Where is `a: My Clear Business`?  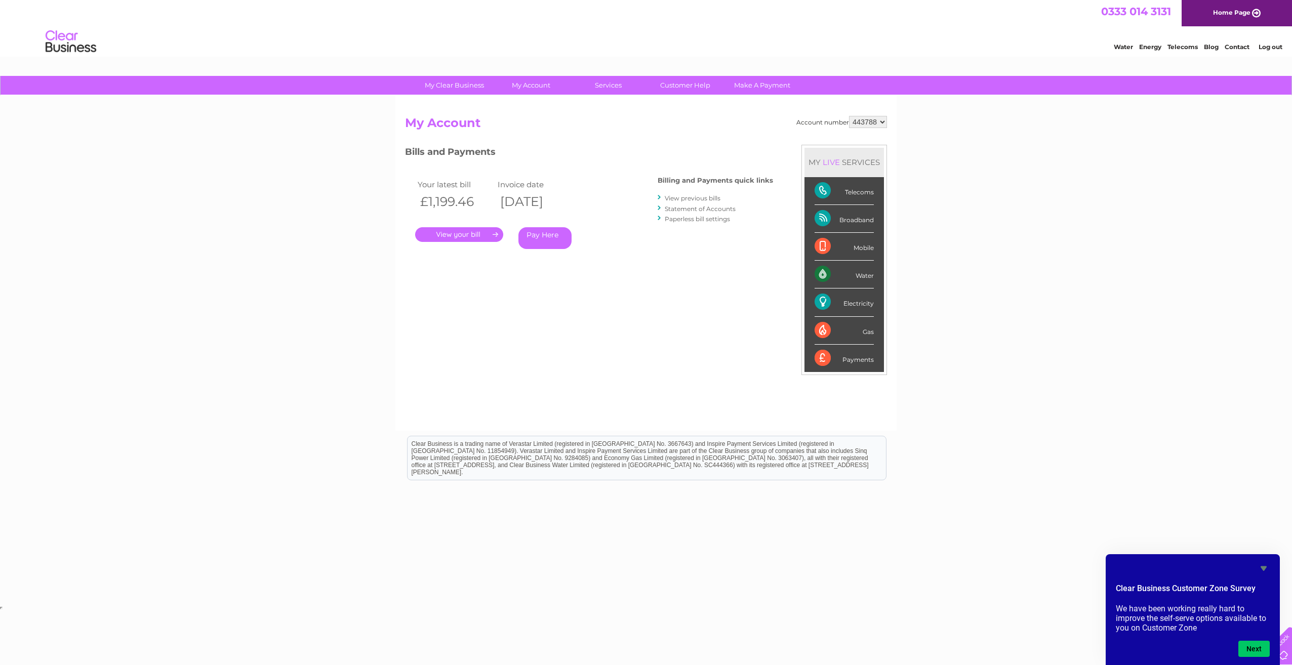 a: My Clear Business is located at coordinates (454, 85).